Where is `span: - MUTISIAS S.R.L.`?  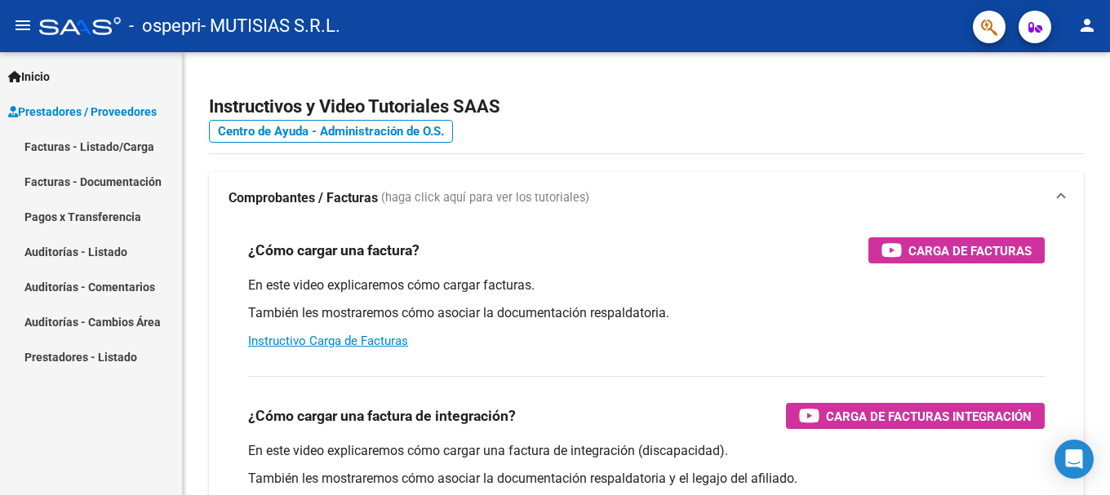 span: - MUTISIAS S.R.L. is located at coordinates (270, 26).